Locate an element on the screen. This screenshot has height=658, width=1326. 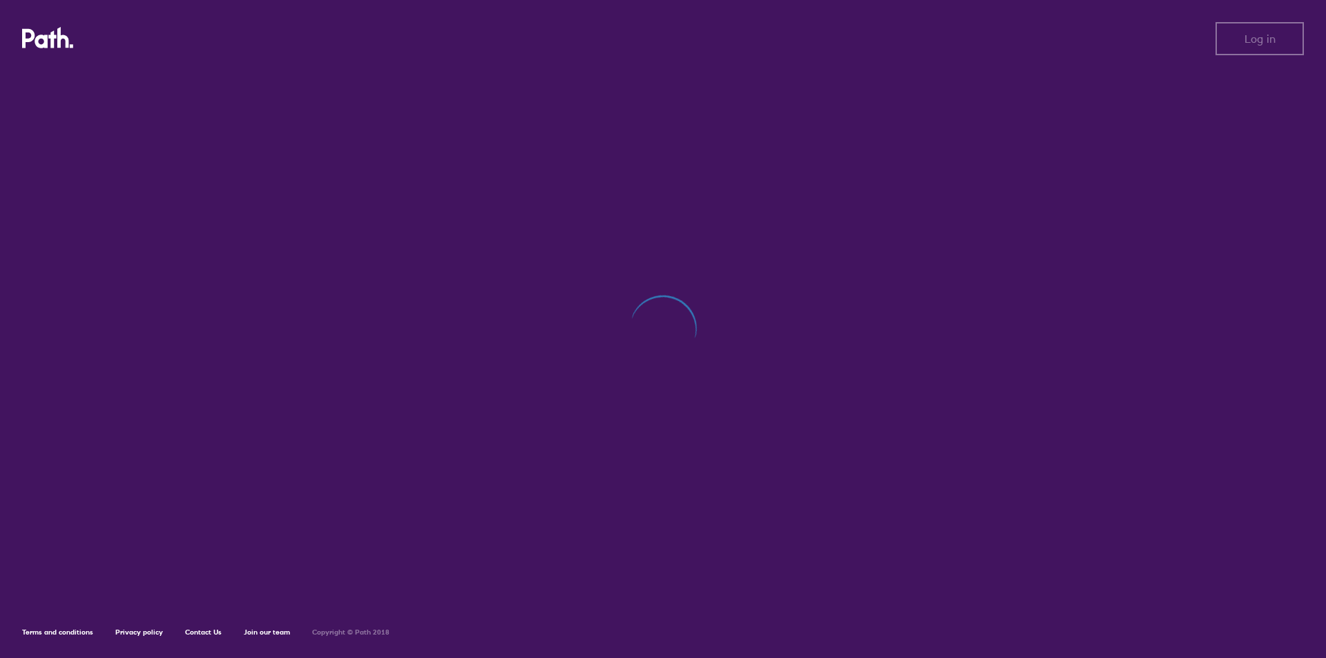
a: Join our team is located at coordinates (267, 632).